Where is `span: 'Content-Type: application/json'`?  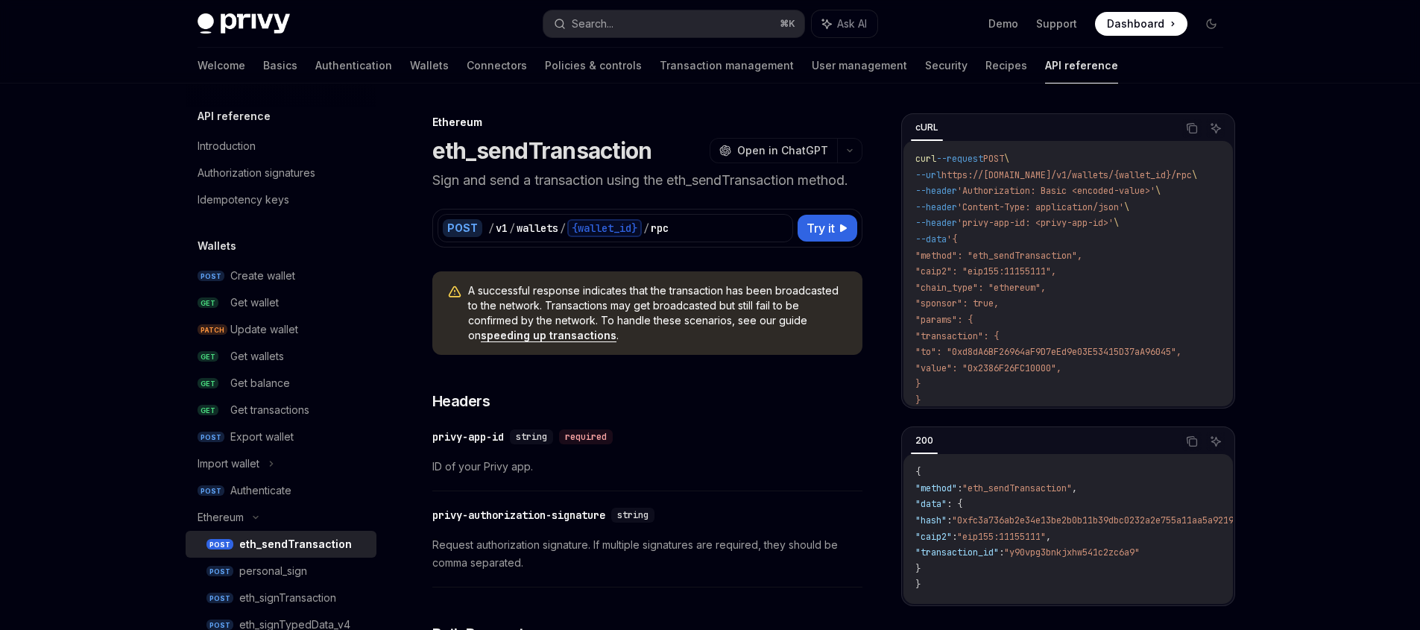 span: 'Content-Type: application/json' is located at coordinates (1041, 207).